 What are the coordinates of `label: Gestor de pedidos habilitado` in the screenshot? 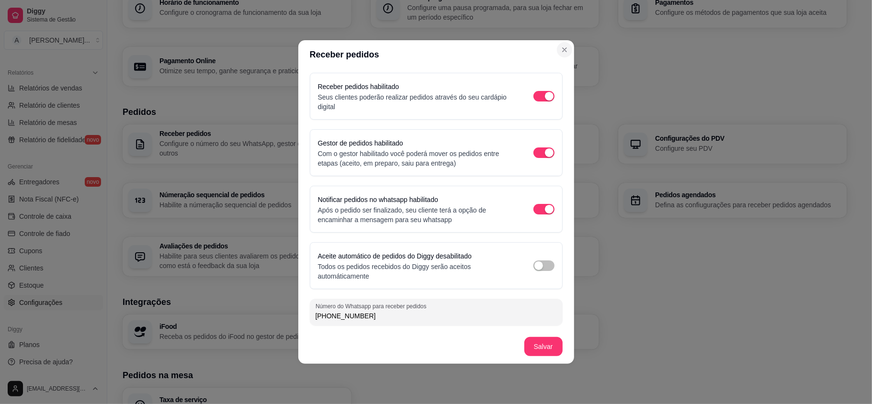 It's located at (361, 143).